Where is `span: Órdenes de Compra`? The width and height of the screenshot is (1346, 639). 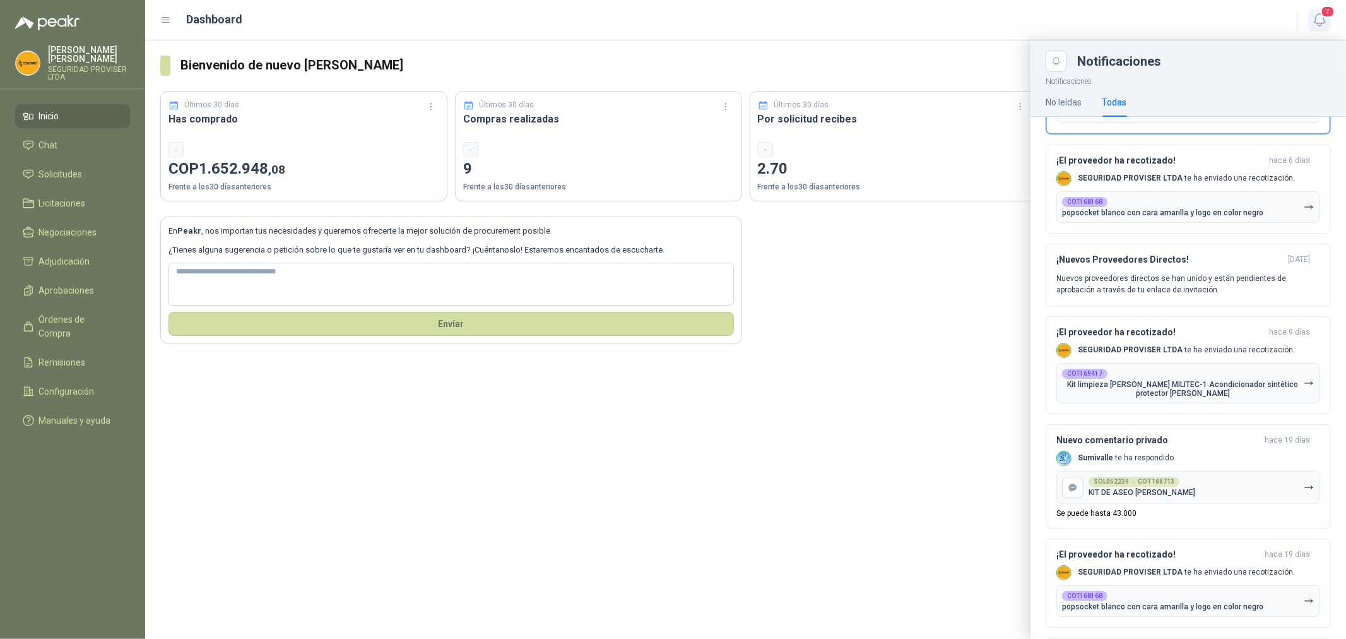
span: Órdenes de Compra is located at coordinates (78, 326).